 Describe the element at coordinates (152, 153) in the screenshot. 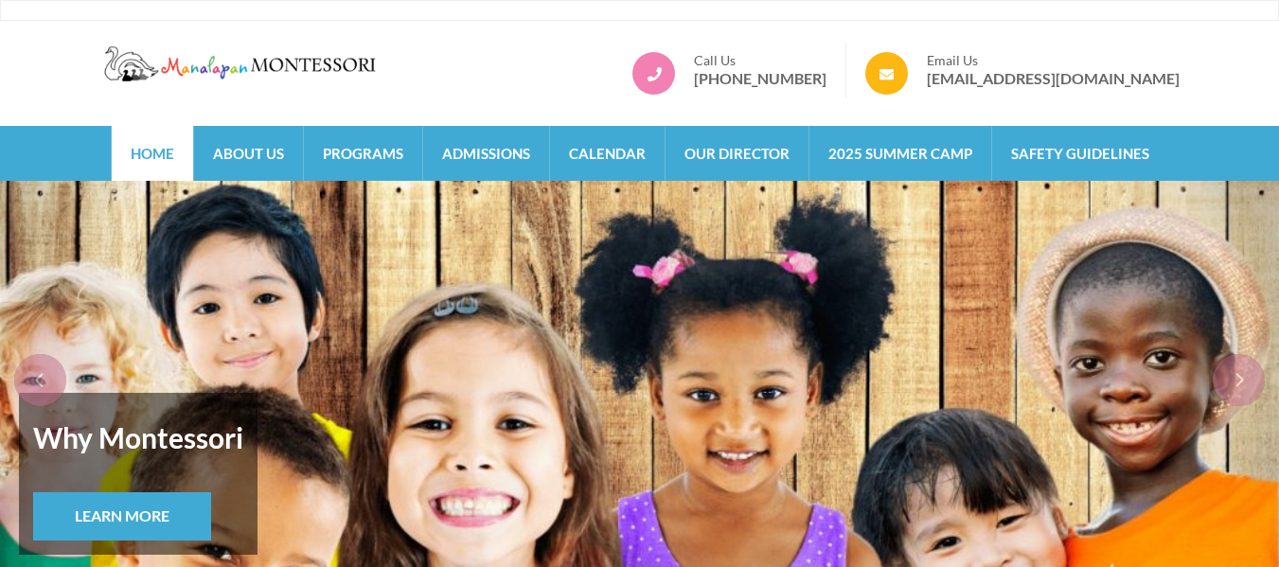

I see `a: Home` at that location.